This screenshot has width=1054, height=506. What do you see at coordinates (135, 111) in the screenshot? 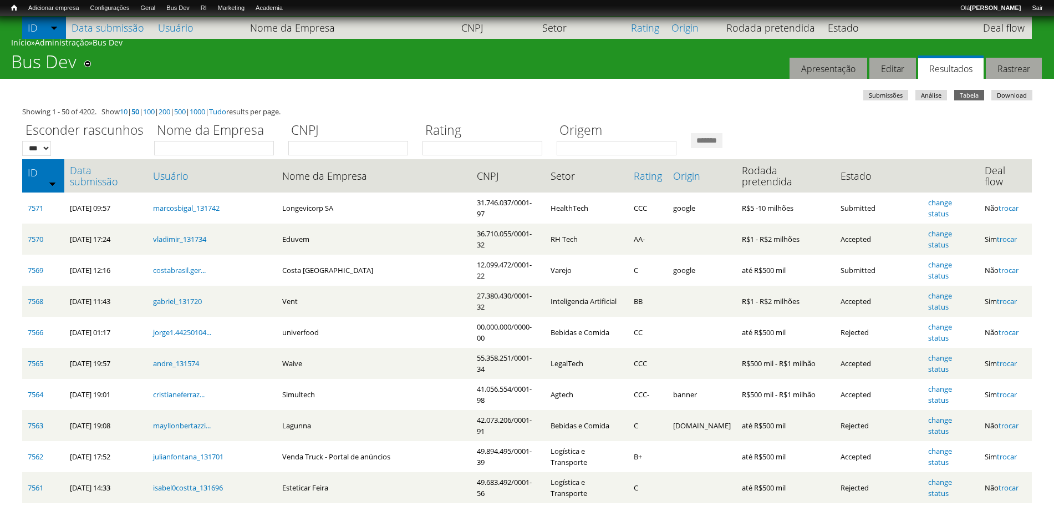
I see `a: 50` at bounding box center [135, 111].